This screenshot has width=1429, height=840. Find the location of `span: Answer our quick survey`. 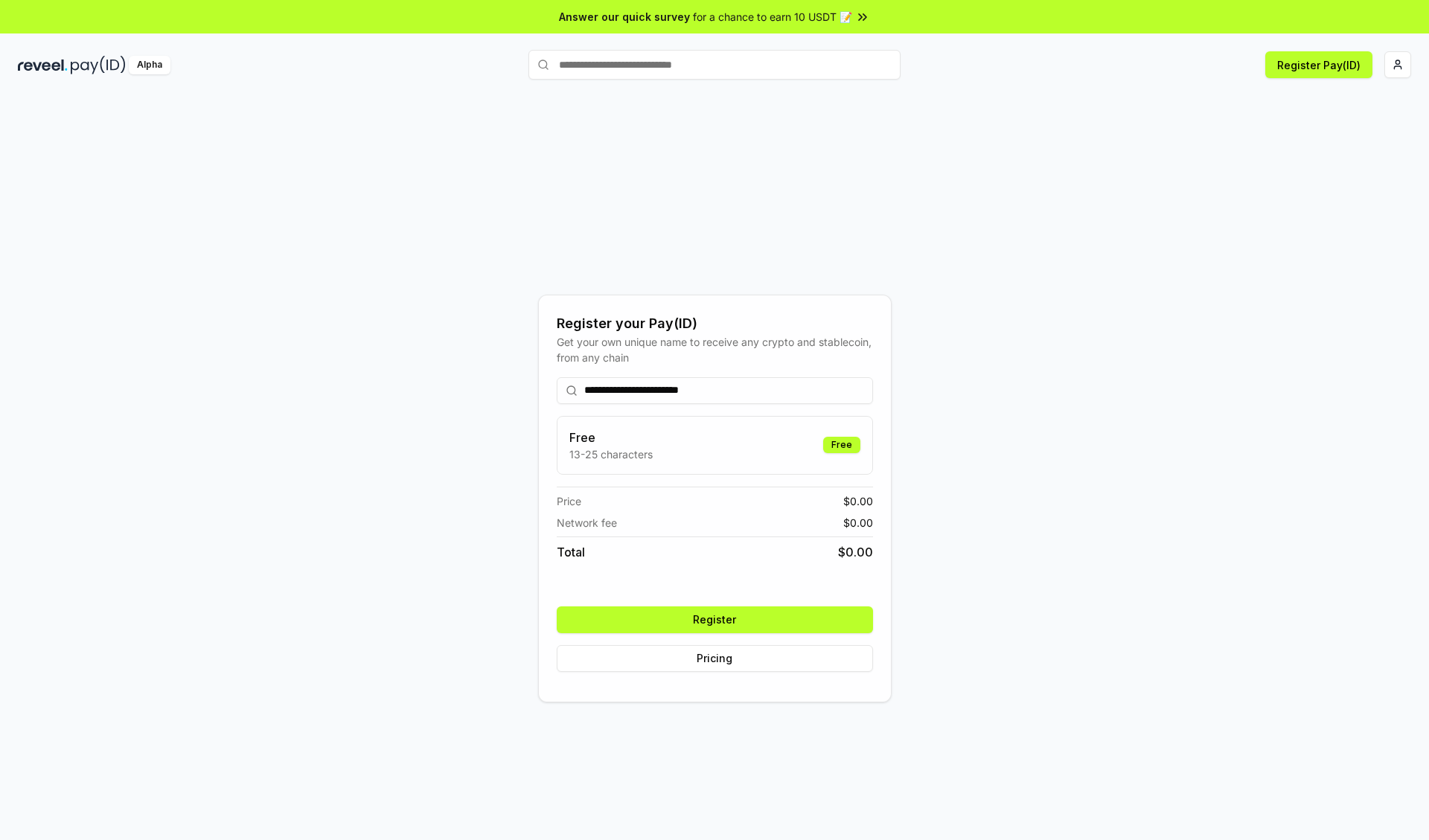

span: Answer our quick survey is located at coordinates (624, 16).